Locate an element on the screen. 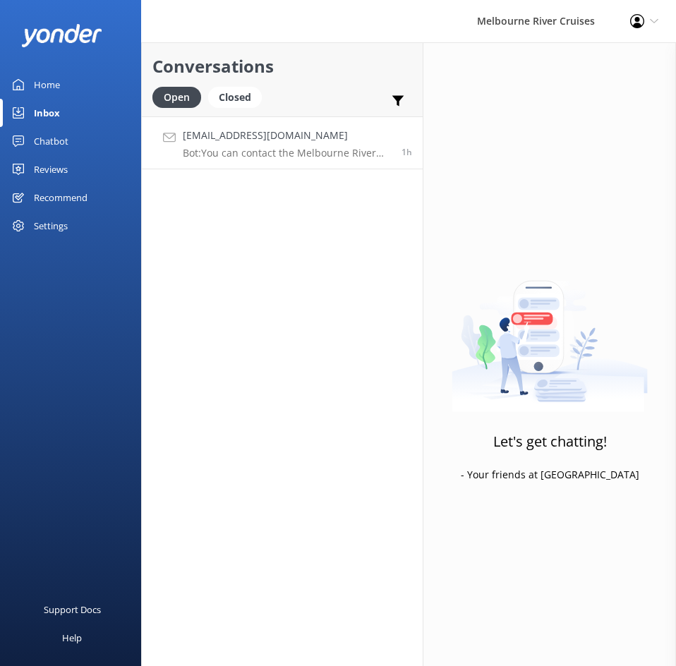 This screenshot has height=666, width=676. a: Closed is located at coordinates (238, 97).